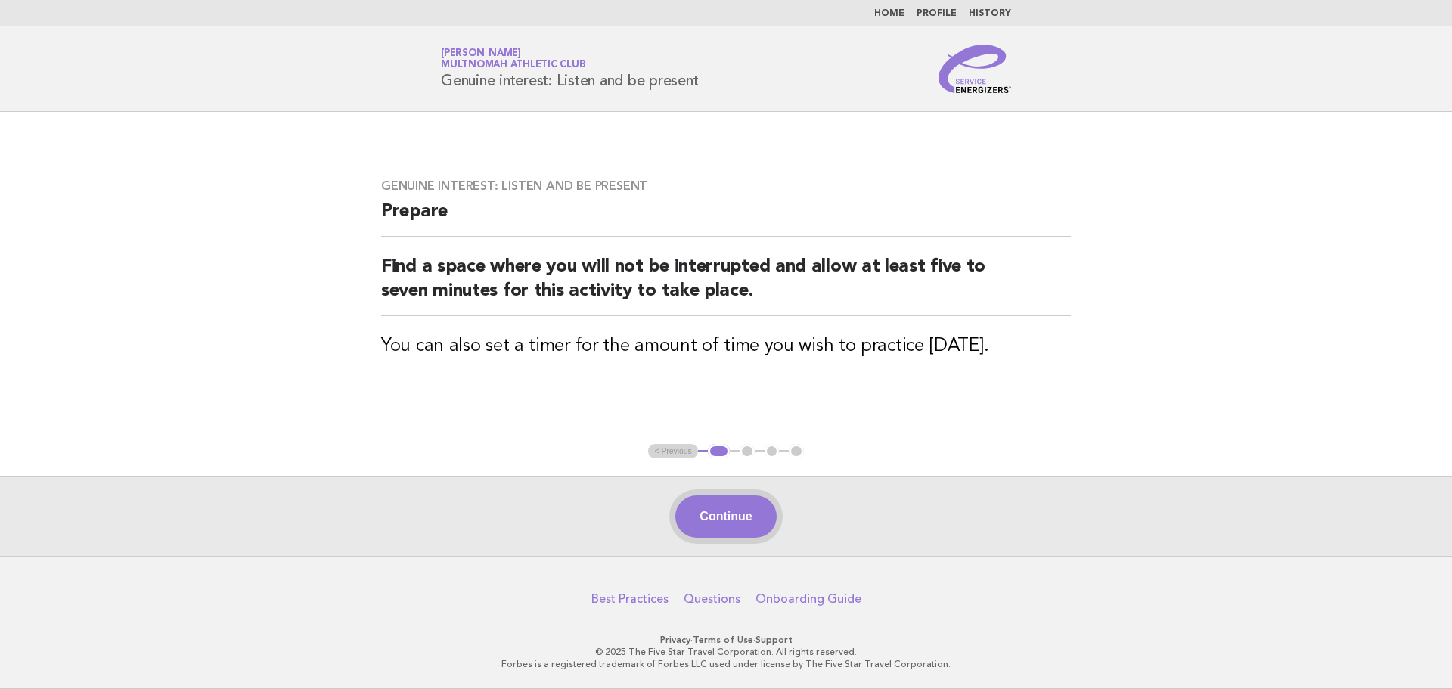 The image size is (1452, 689). Describe the element at coordinates (774, 640) in the screenshot. I see `a: Support` at that location.